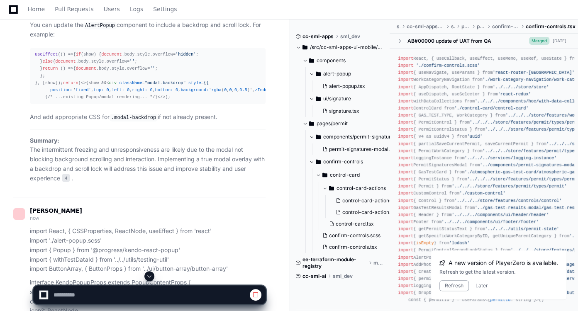  I want to click on button: control-card-actions.tsx, so click(368, 213).